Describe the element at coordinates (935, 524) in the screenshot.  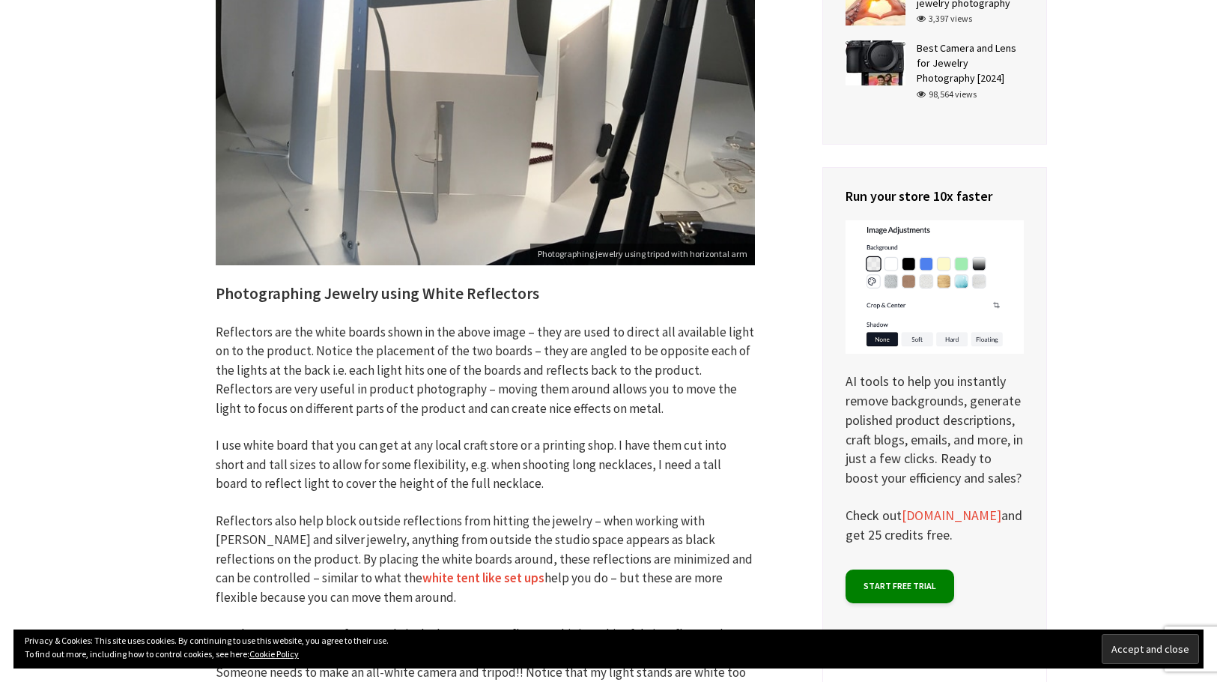
I see `p: Check out and get 25 credits free.` at that location.